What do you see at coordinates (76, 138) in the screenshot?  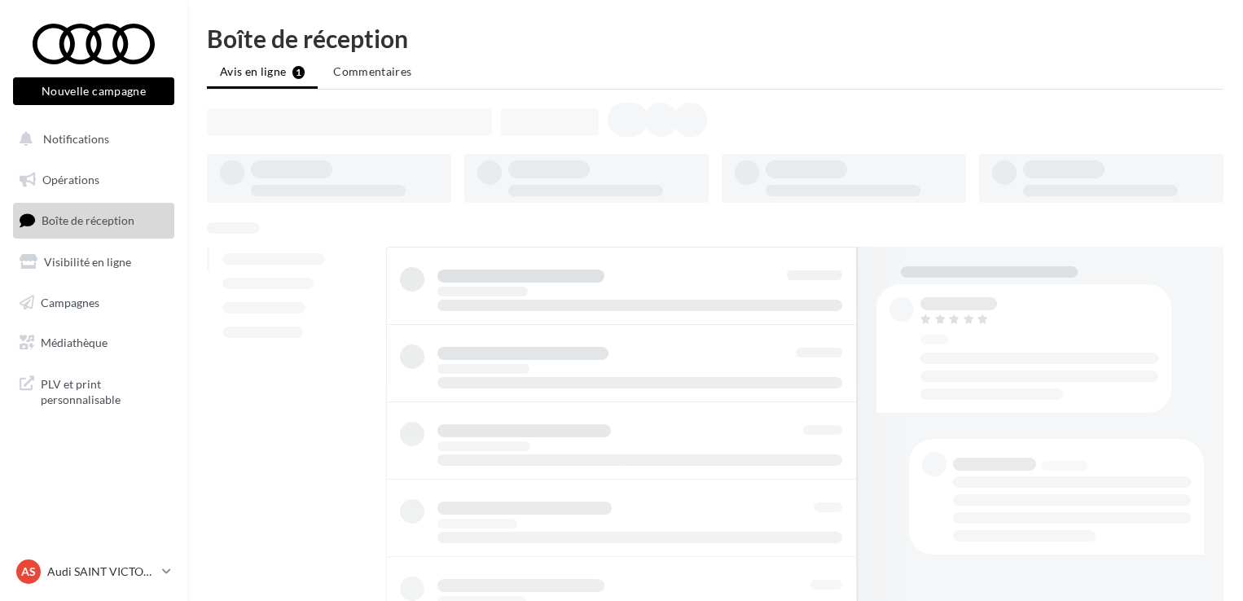 I see `span: Notifications` at bounding box center [76, 138].